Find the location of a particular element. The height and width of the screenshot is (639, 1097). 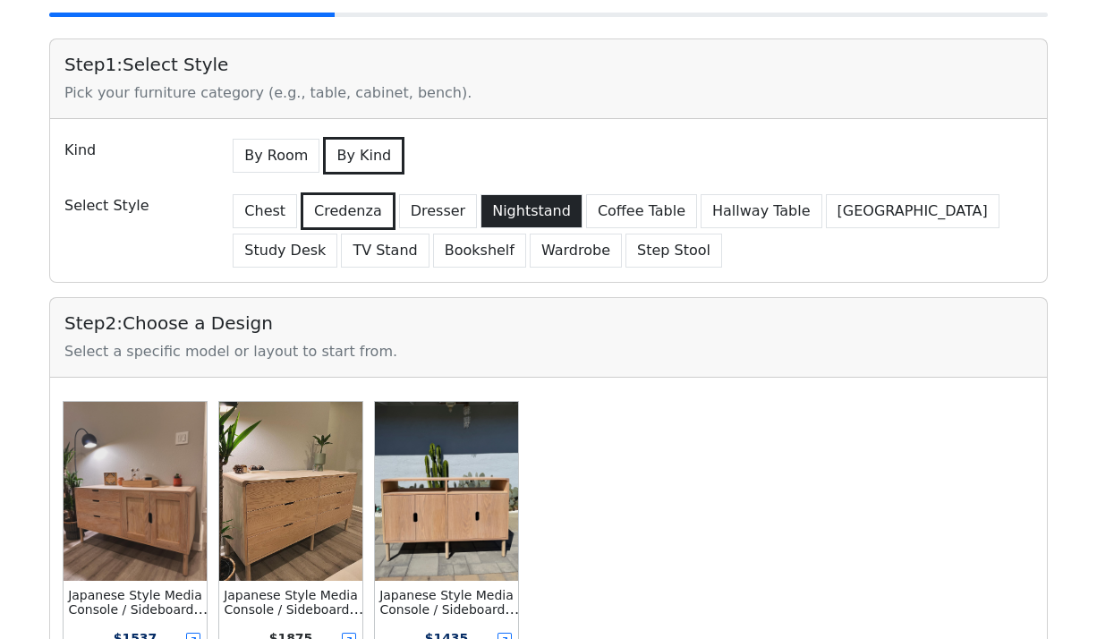

button: Chest is located at coordinates (265, 211).